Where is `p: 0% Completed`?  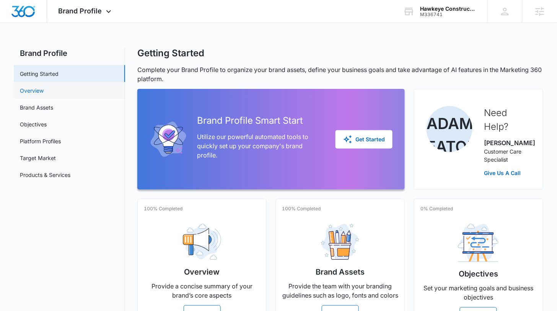 p: 0% Completed is located at coordinates (437, 209).